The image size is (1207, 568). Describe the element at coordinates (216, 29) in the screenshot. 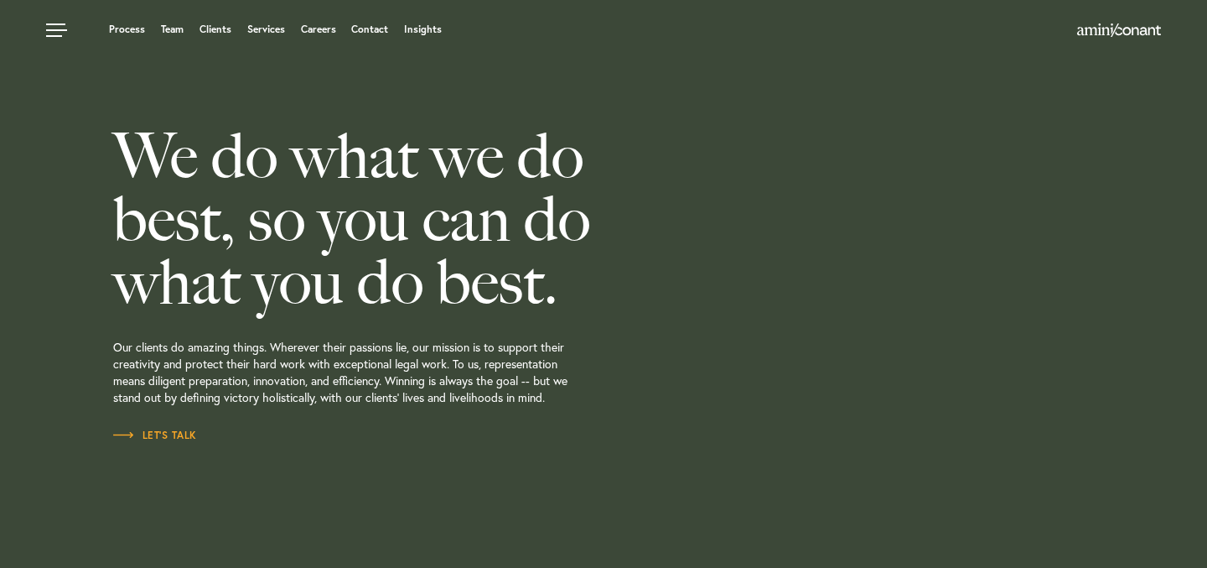

I see `a: Clients` at that location.